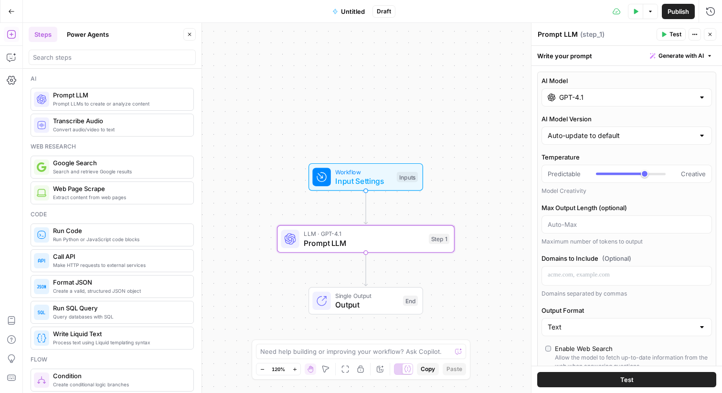  Describe the element at coordinates (112, 147) in the screenshot. I see `div: Web research` at that location.